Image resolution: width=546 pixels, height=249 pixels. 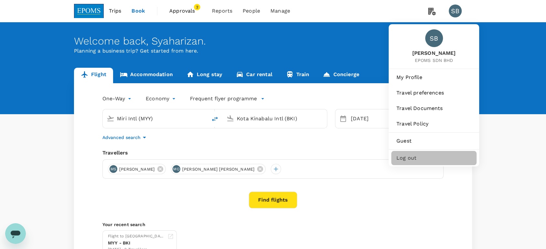 I want to click on div: MO, so click(x=176, y=169).